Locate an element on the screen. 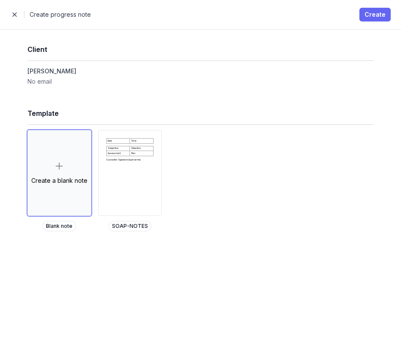 The height and width of the screenshot is (339, 401). p: Subjective is located at coordinates (118, 148).